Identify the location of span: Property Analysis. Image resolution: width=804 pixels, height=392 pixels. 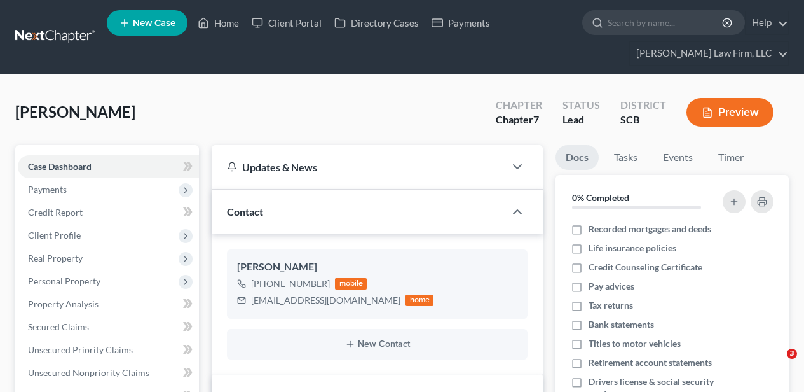
(63, 303).